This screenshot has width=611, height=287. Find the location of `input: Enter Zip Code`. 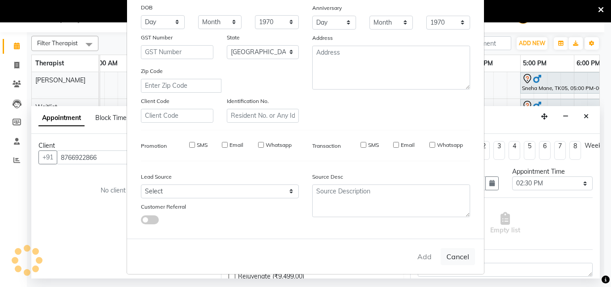

input: Enter Zip Code is located at coordinates (181, 85).